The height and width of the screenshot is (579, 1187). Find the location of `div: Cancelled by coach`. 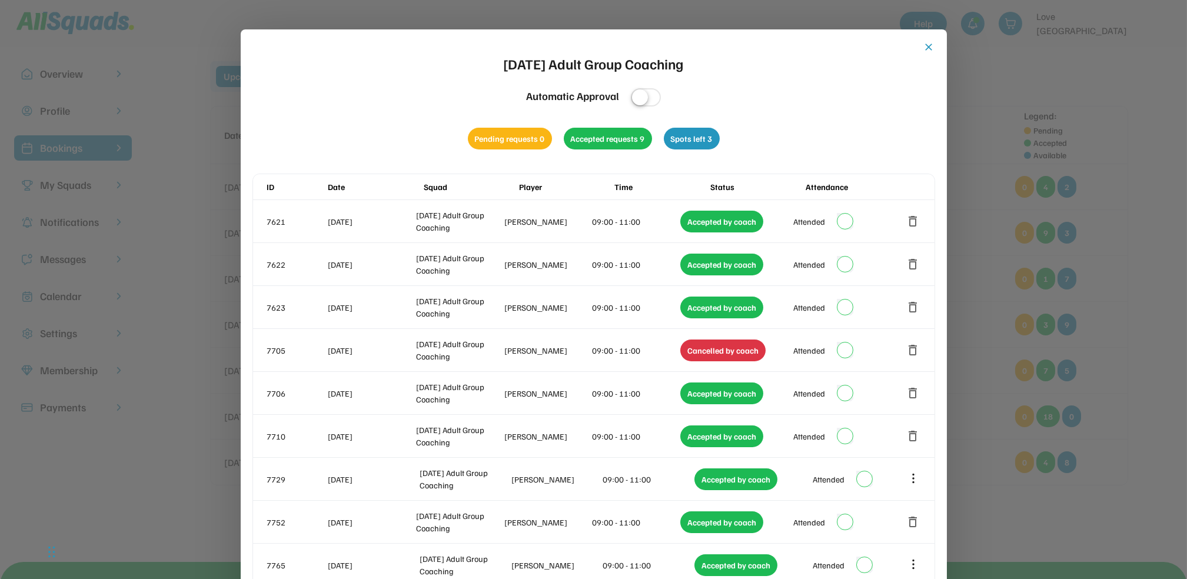

div: Cancelled by coach is located at coordinates (723, 350).